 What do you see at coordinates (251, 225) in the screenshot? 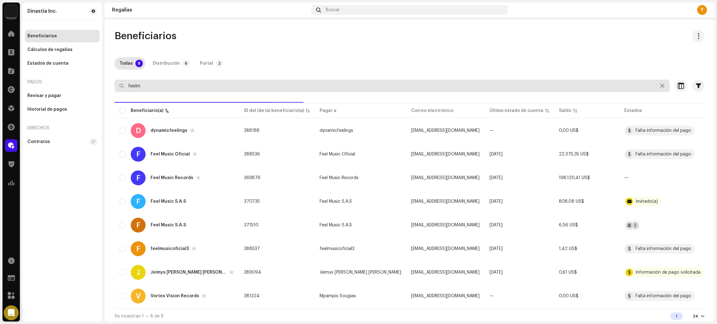
I see `span: 371510` at bounding box center [251, 225].